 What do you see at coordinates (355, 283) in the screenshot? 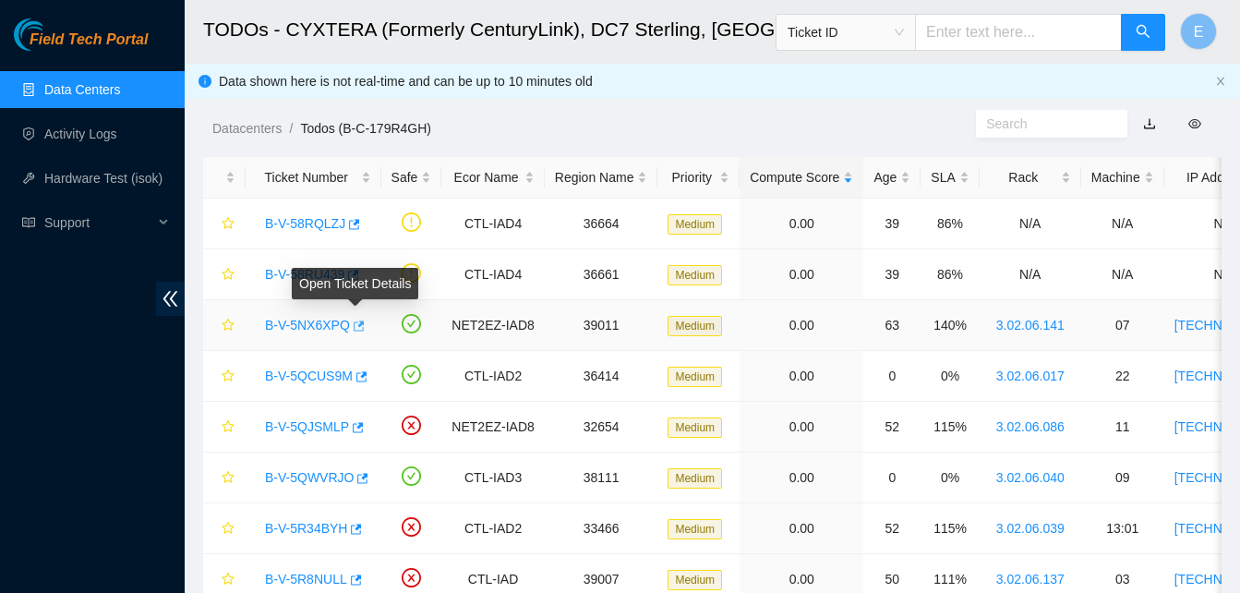
I see `div: Open Ticket Details` at bounding box center [355, 283].